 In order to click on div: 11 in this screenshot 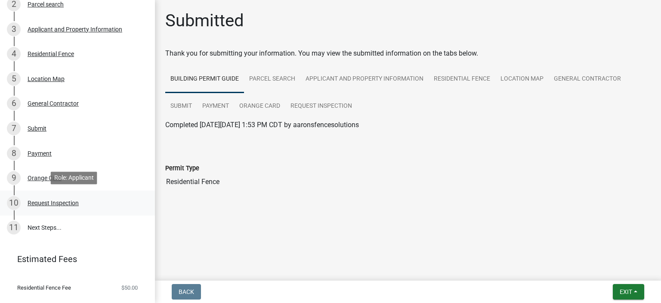, I will do `click(14, 227)`.